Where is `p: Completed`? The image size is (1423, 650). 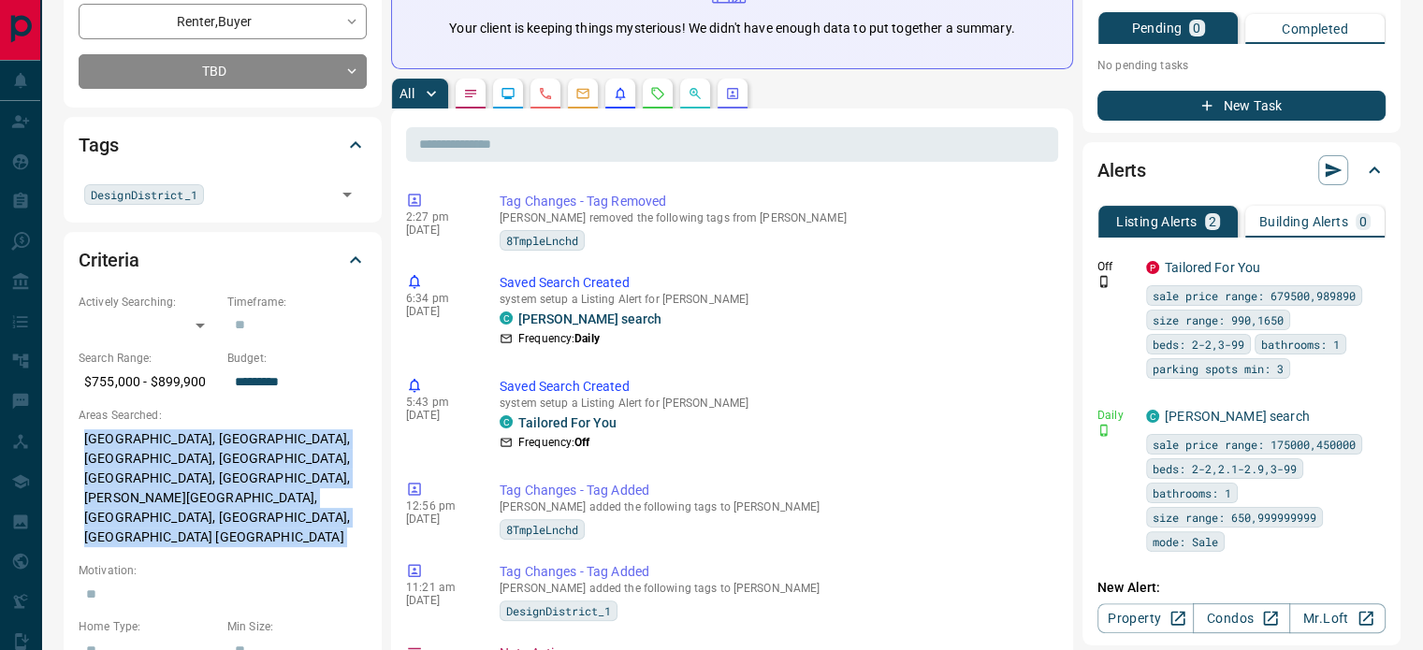 p: Completed is located at coordinates (1314, 29).